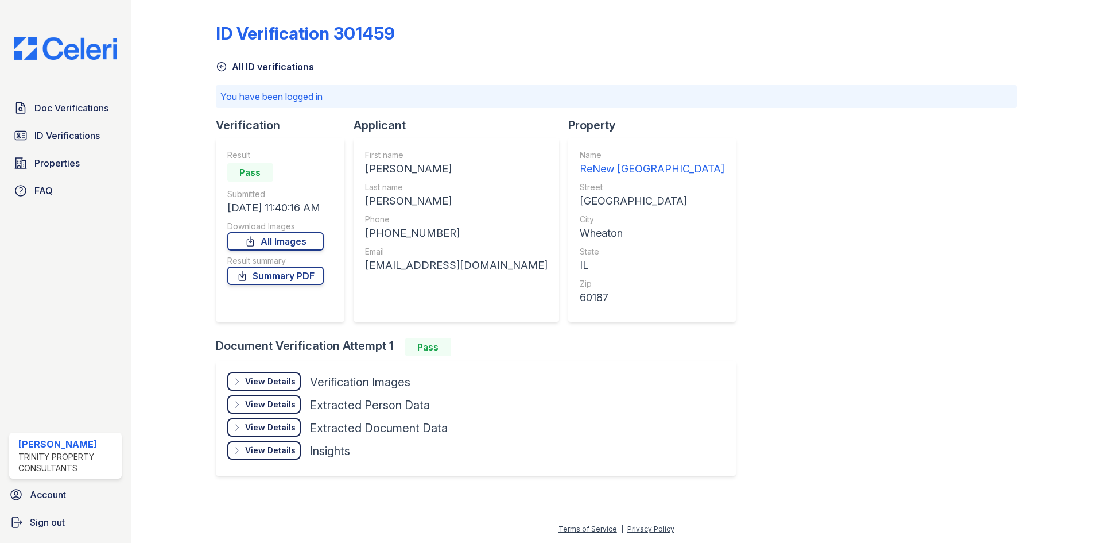 The width and height of the screenshot is (1102, 543). What do you see at coordinates (44, 191) in the screenshot?
I see `span: FAQ` at bounding box center [44, 191].